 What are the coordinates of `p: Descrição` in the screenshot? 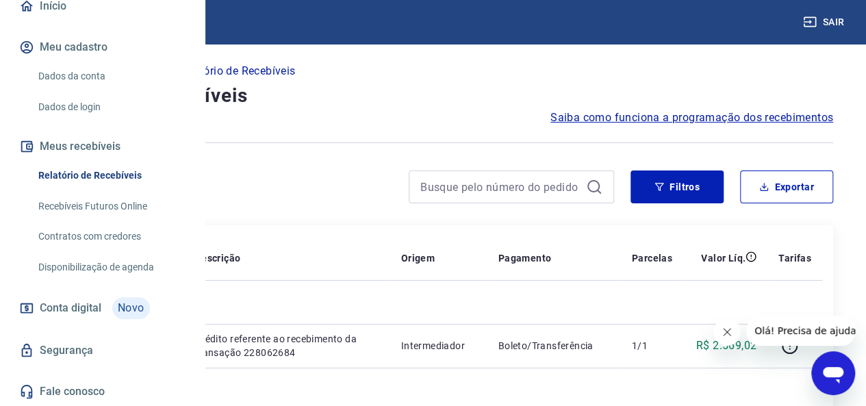 It's located at (218, 258).